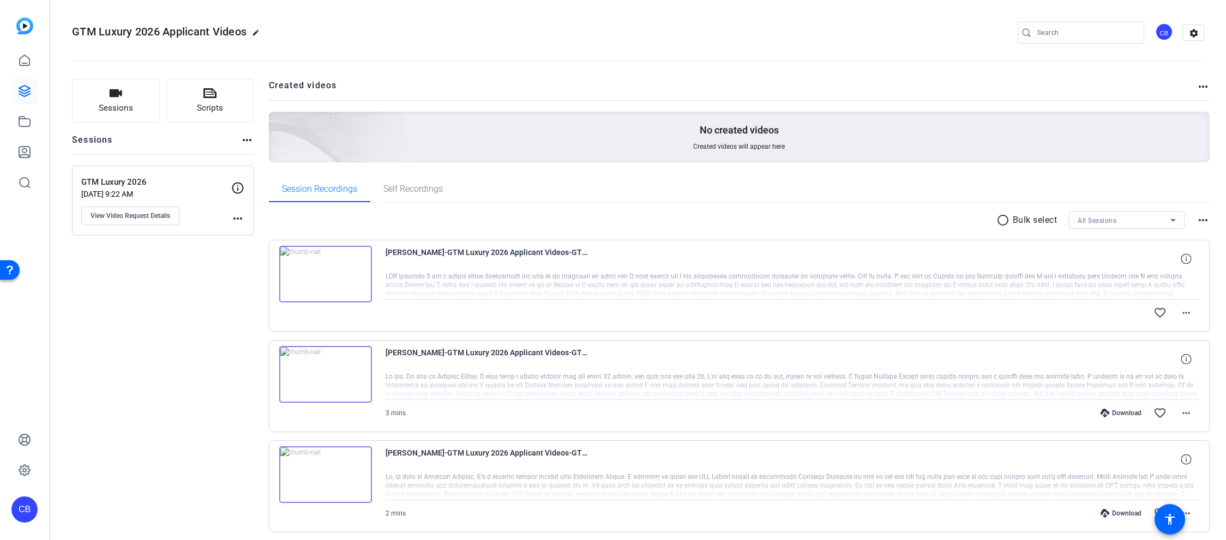 This screenshot has width=1226, height=540. I want to click on h2: Sessions, so click(92, 144).